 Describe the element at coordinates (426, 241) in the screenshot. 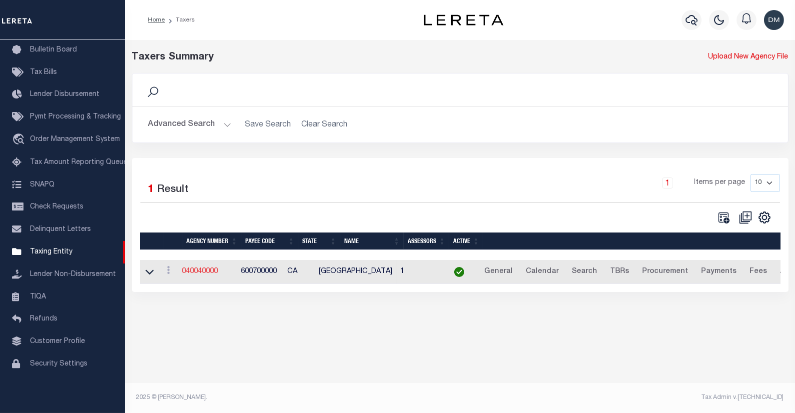

I see `th: Assessors: activate to sort column ascending` at that location.